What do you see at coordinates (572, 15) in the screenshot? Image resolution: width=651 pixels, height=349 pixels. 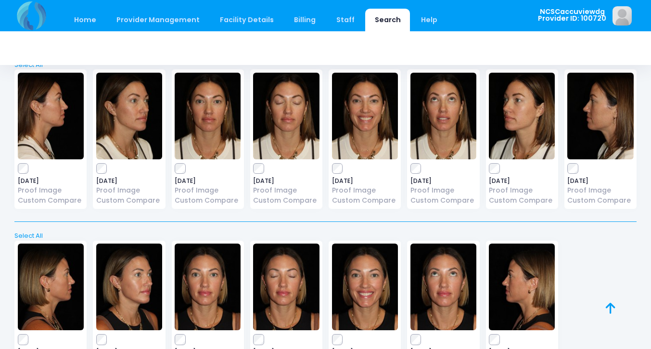 I see `span: NCSCaccuviewdg Provider ID: 100720` at bounding box center [572, 15].